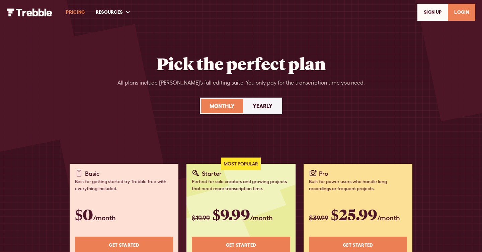  I want to click on span: $19.99, so click(201, 218).